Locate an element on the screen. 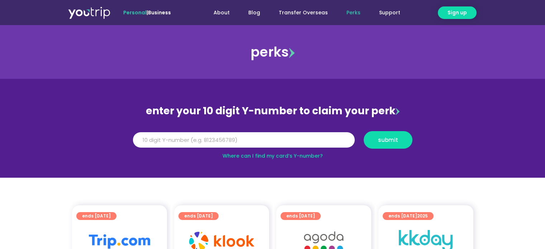 Image resolution: width=545 pixels, height=249 pixels. a: Sign up is located at coordinates (457, 13).